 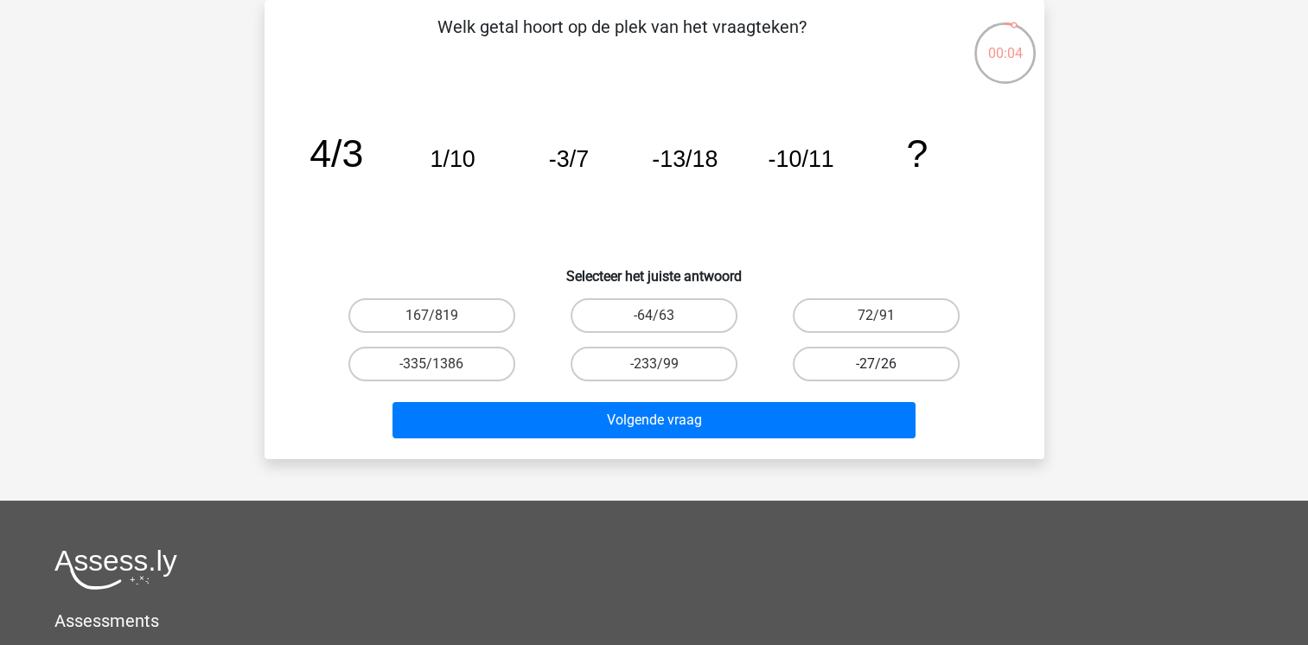 What do you see at coordinates (432, 364) in the screenshot?
I see `label: -335/1386` at bounding box center [432, 364].